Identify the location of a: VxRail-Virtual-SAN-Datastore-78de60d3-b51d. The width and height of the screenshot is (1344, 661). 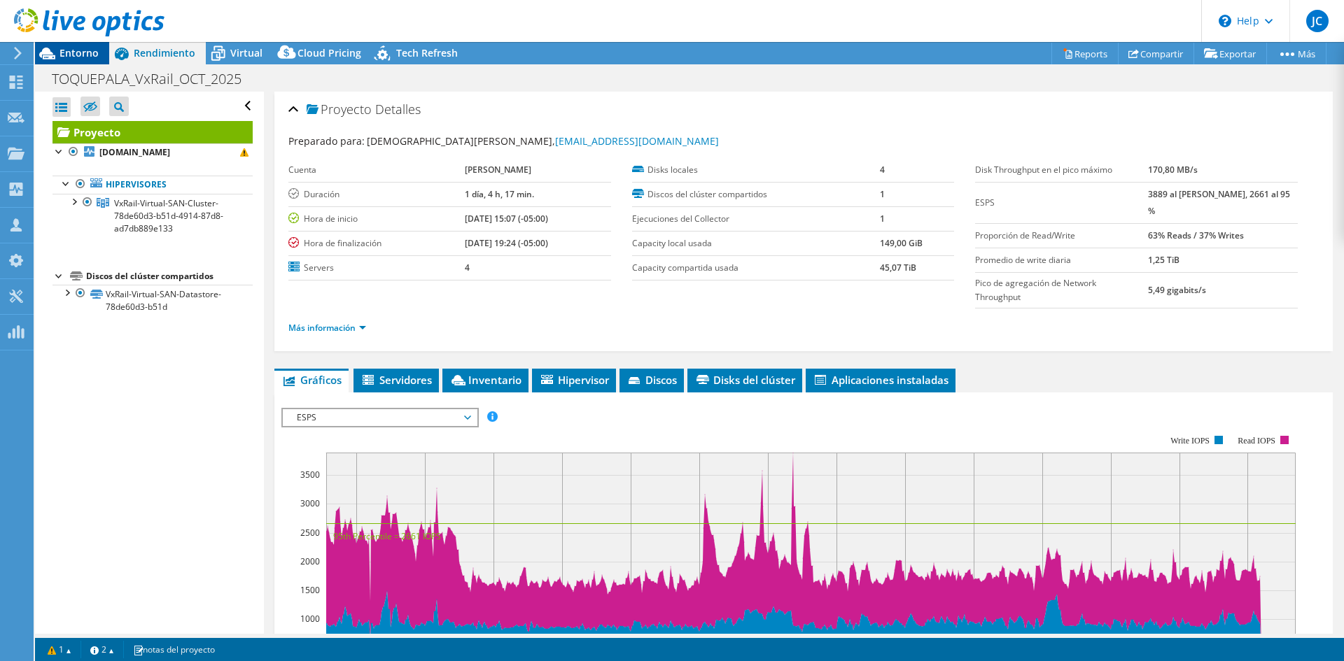
(153, 300).